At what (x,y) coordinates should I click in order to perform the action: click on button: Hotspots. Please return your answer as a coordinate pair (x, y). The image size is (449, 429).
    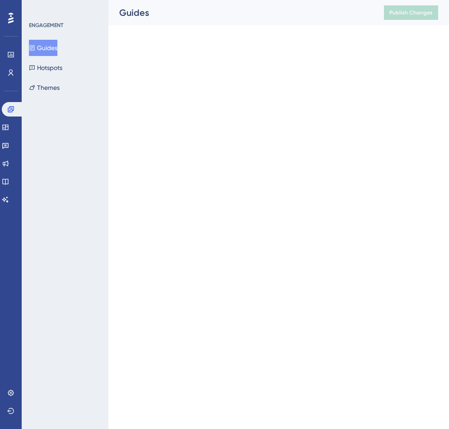
    Looking at the image, I should click on (46, 68).